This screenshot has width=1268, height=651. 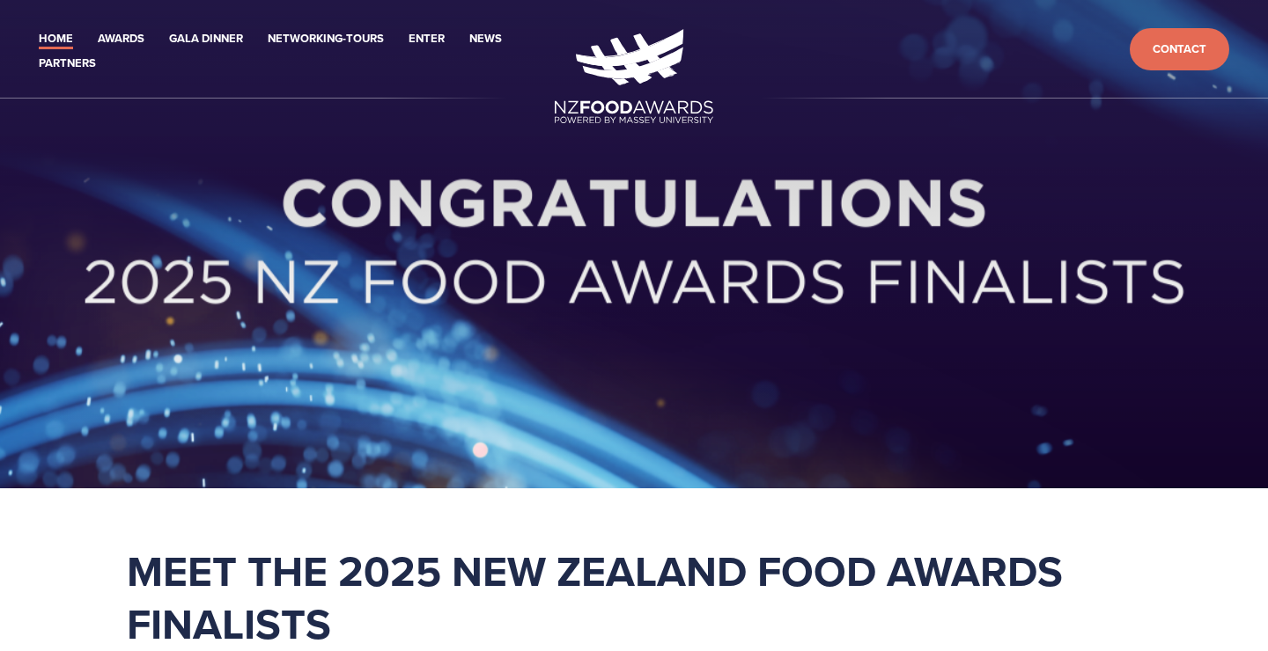 I want to click on a: Partners, so click(x=67, y=63).